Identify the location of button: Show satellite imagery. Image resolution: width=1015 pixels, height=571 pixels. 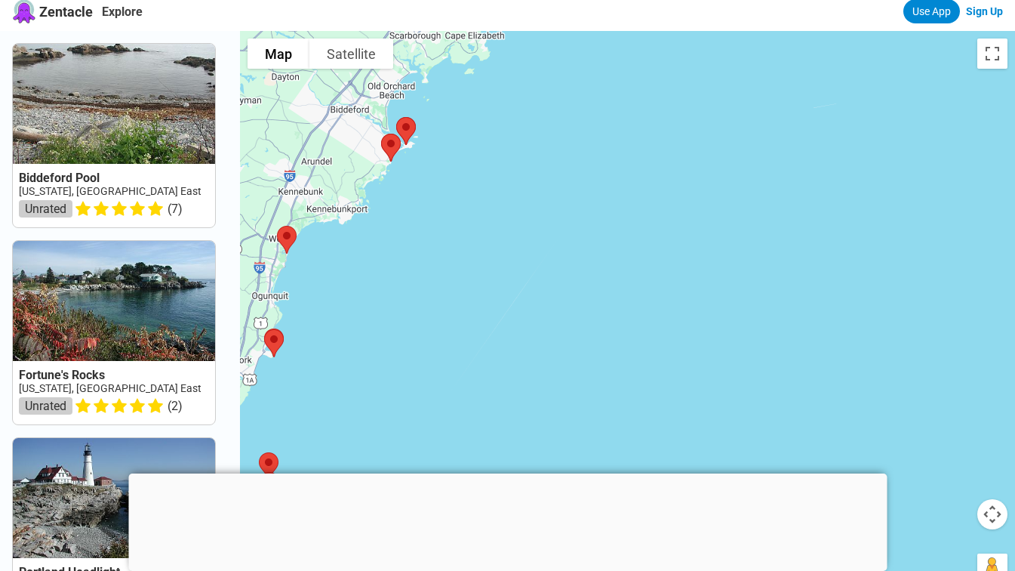
(351, 54).